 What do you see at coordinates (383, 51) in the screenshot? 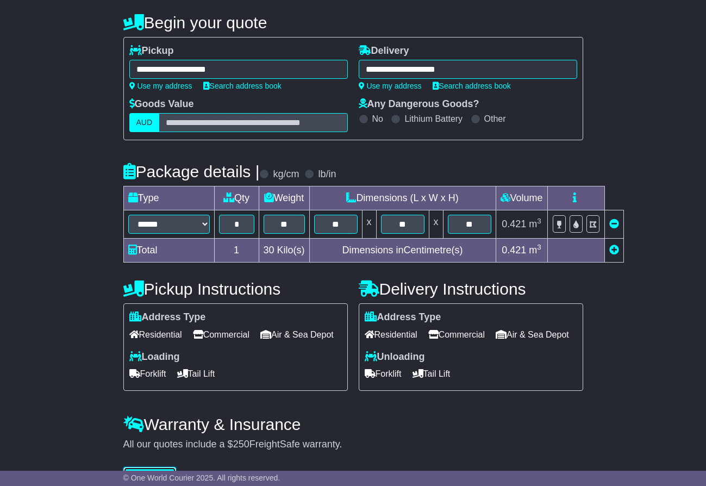
I see `label: Delivery` at bounding box center [383, 51].